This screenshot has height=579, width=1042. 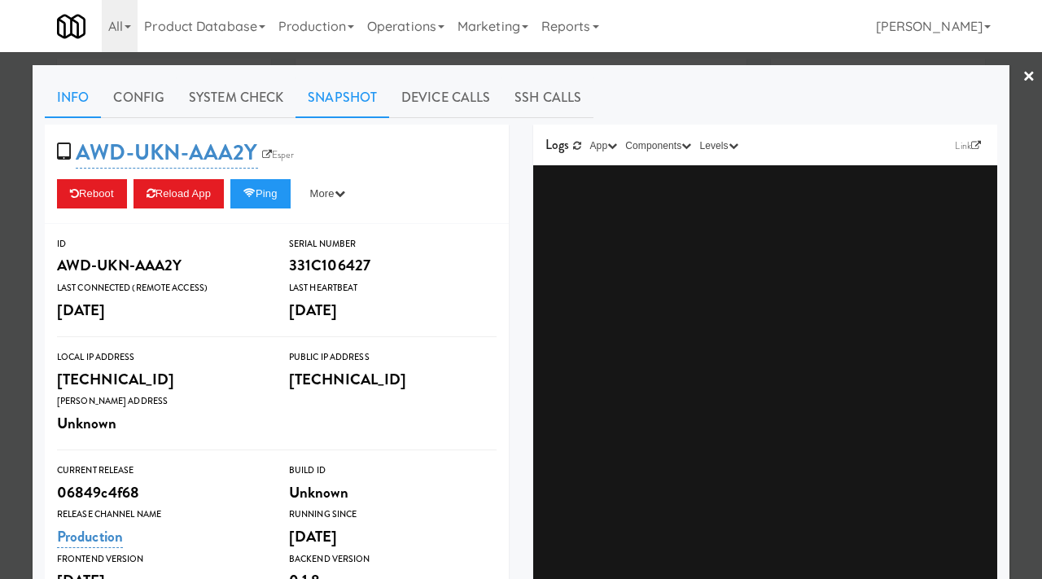 I want to click on a: Info, so click(x=72, y=98).